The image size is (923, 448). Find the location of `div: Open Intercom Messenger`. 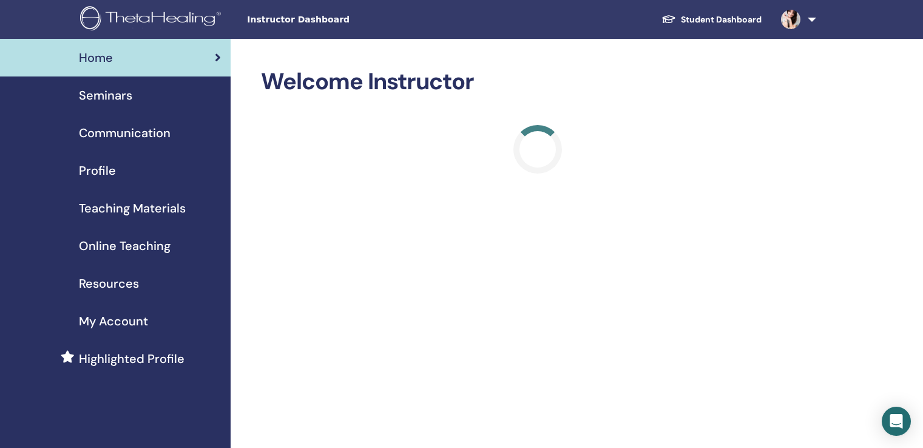

div: Open Intercom Messenger is located at coordinates (897, 421).